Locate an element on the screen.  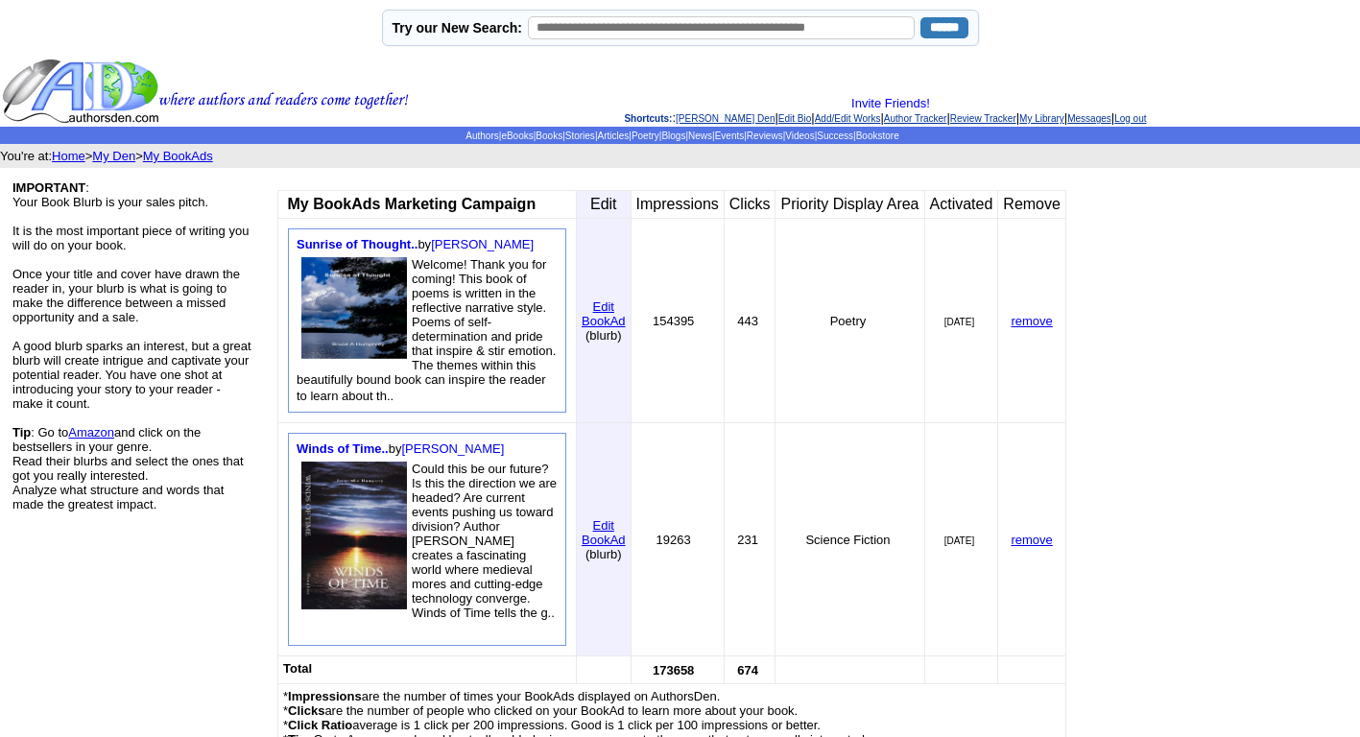
a: Messages is located at coordinates (1090, 118).